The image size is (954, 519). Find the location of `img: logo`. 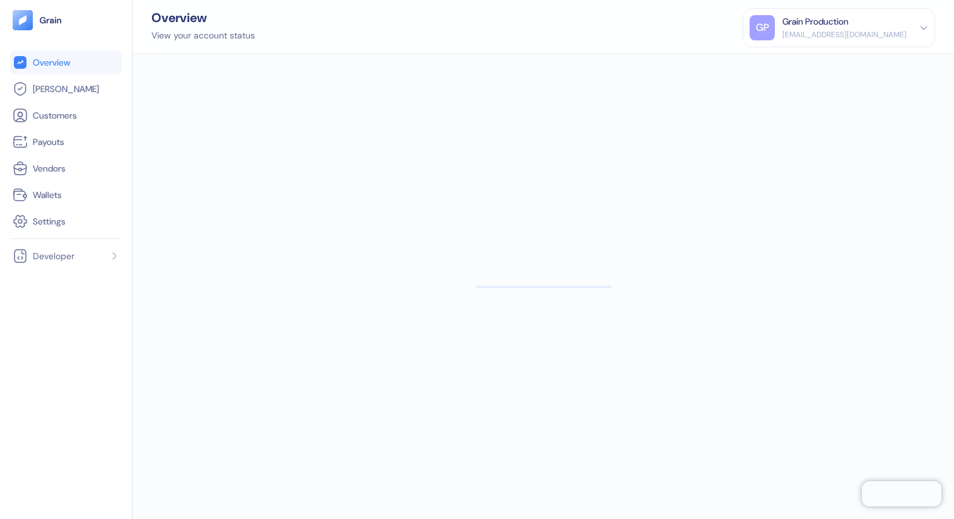

img: logo is located at coordinates (50, 20).